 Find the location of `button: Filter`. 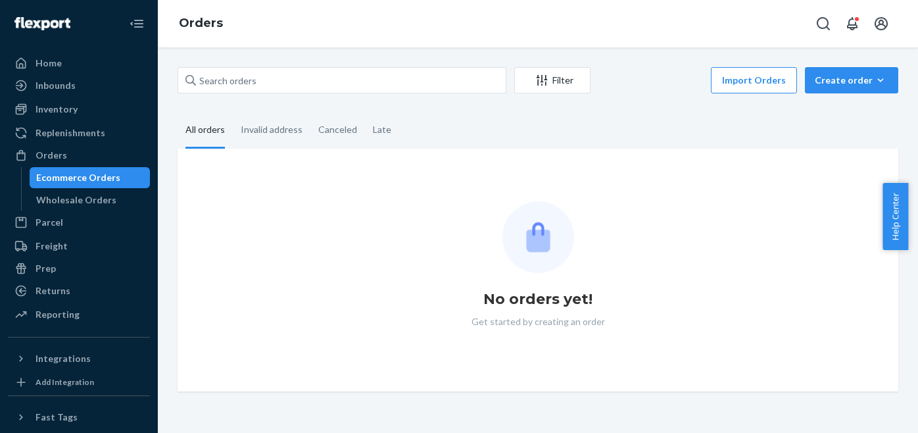

button: Filter is located at coordinates (553, 80).